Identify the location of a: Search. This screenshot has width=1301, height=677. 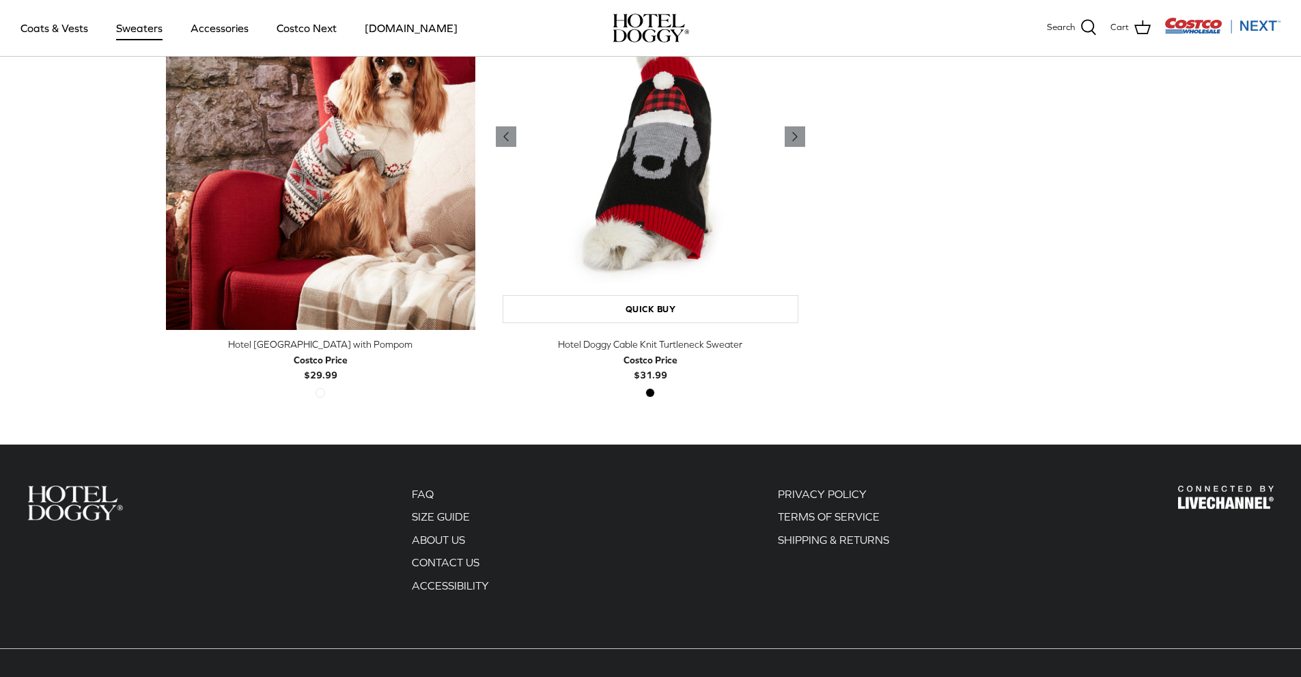
(1072, 28).